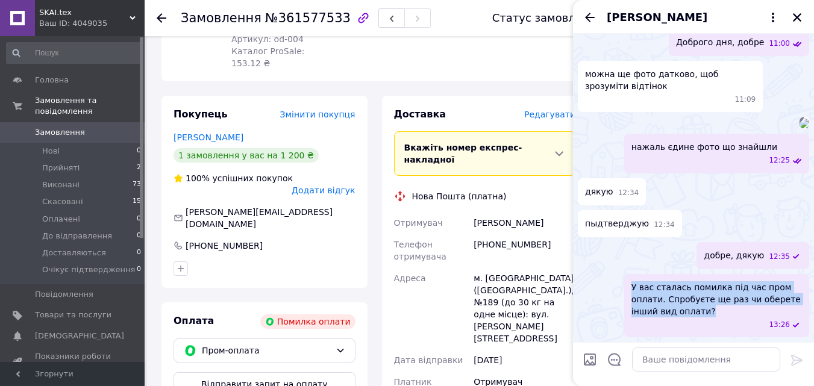  What do you see at coordinates (137, 202) in the screenshot?
I see `span: 15` at bounding box center [137, 202].